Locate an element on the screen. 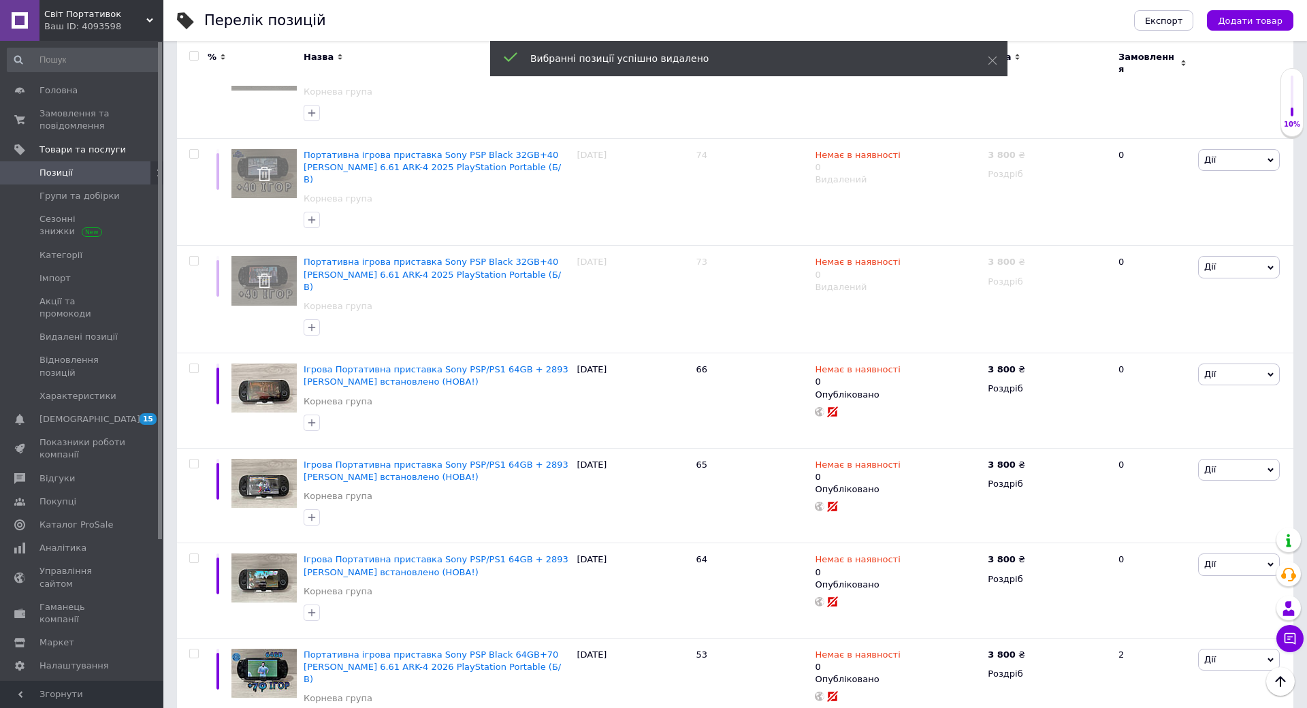 This screenshot has height=708, width=1307. span: Покупці is located at coordinates (58, 502).